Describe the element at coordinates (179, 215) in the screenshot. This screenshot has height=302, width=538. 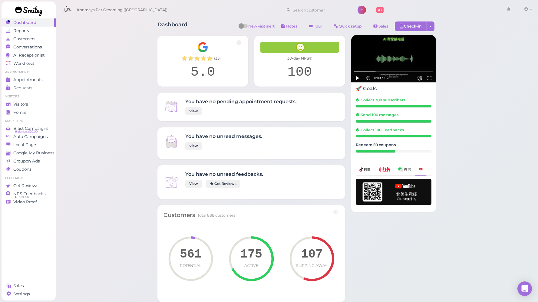
I see `div: Customers` at that location.